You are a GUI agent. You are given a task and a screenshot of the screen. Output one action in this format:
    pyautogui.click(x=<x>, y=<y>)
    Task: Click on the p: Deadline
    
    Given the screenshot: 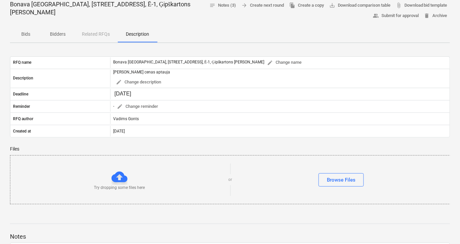 What is the action you would take?
    pyautogui.click(x=21, y=94)
    